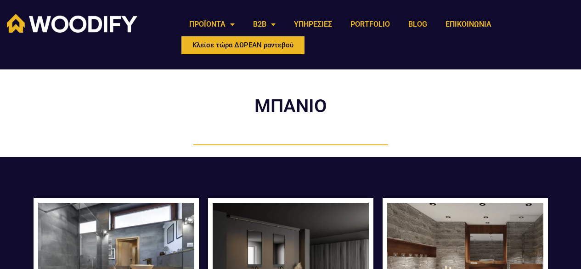 This screenshot has height=269, width=581. Describe the element at coordinates (72, 23) in the screenshot. I see `a: Woodify` at that location.